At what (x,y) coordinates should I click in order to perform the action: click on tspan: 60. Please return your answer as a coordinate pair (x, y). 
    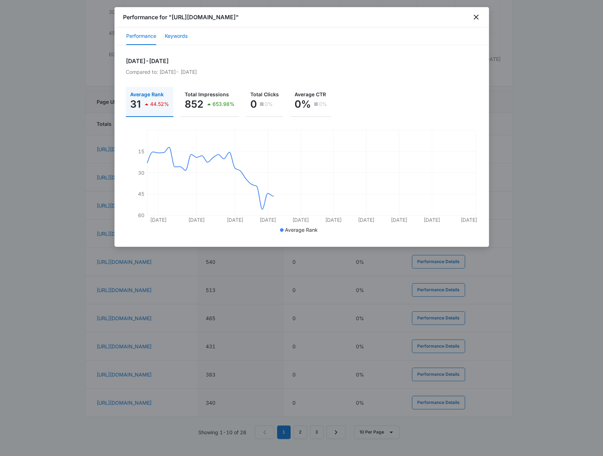
    Looking at the image, I should click on (141, 215).